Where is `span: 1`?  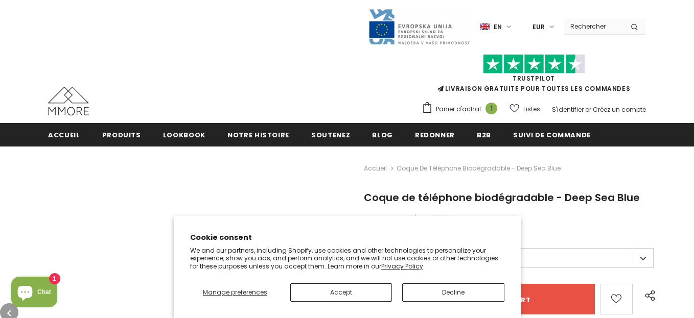
span: 1 is located at coordinates (491, 108).